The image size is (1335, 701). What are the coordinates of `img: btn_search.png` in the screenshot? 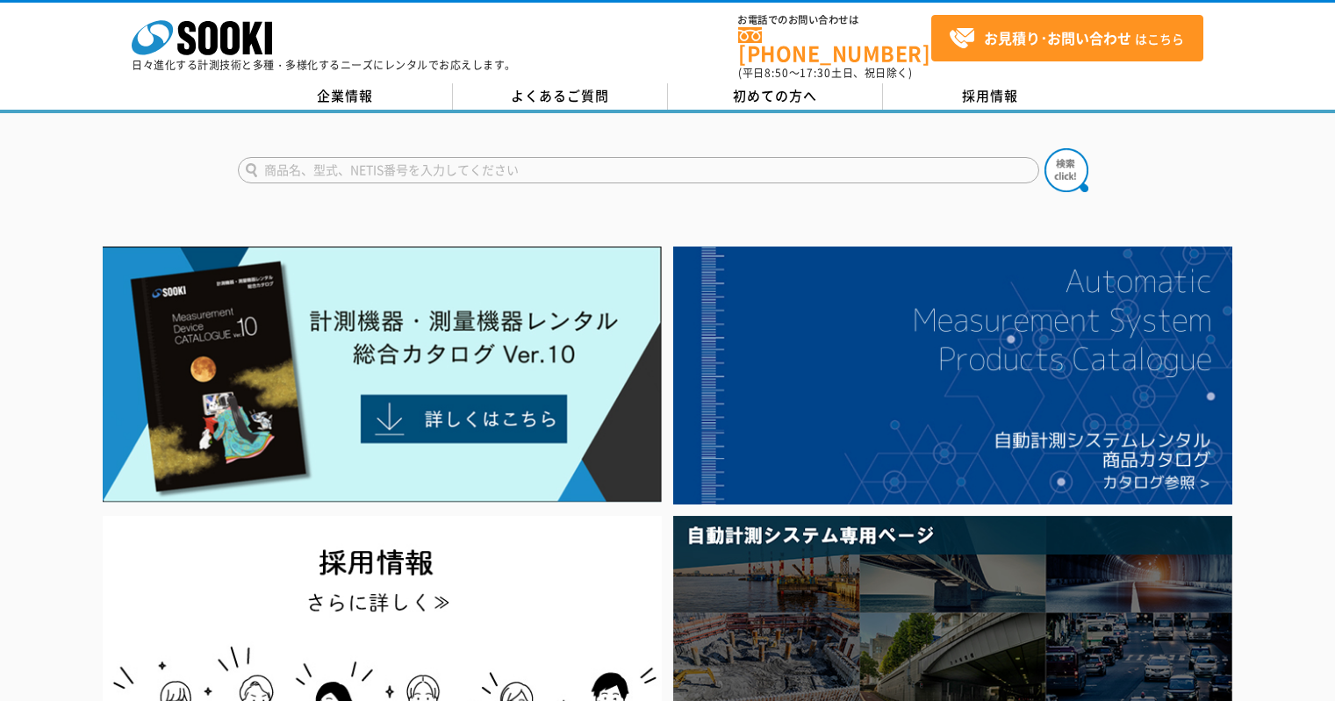 It's located at (1067, 170).